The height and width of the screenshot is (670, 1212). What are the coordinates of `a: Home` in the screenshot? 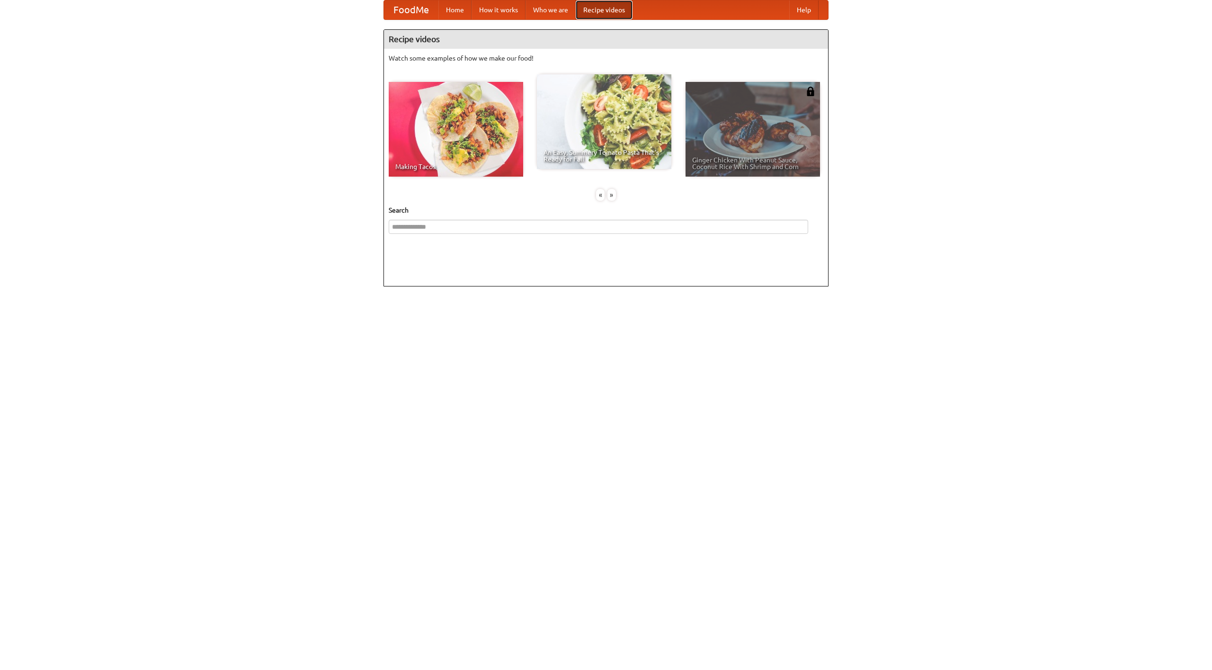 It's located at (455, 10).